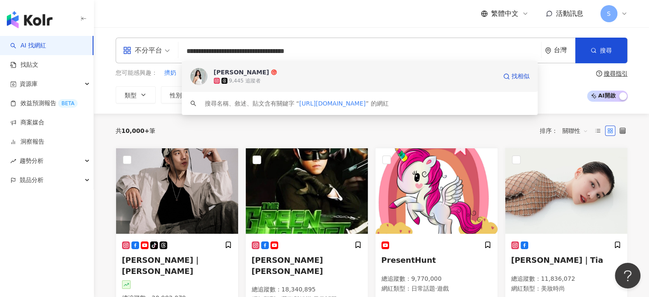  Describe the element at coordinates (176, 95) in the screenshot. I see `span: 性別` at that location.